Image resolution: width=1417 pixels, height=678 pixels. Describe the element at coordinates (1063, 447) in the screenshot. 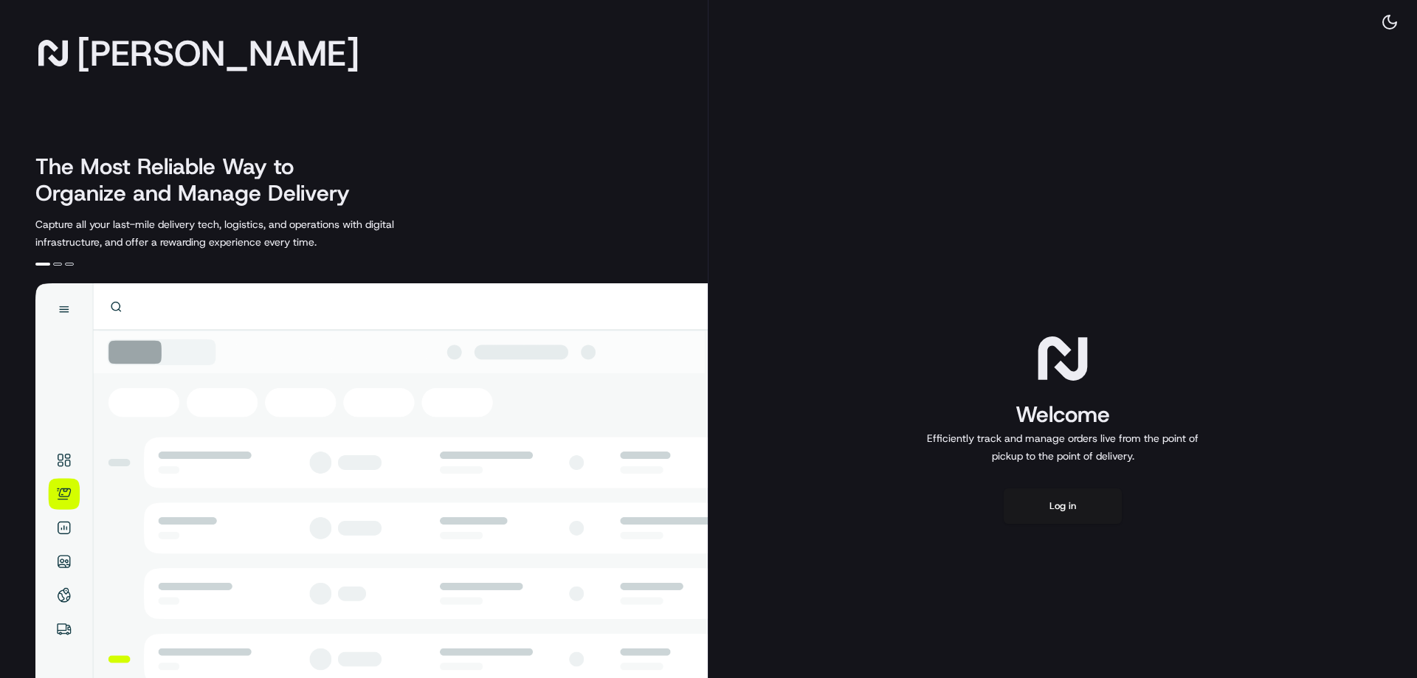

I see `p: Efficiently track and manage orders live from the point of pickup to the point of delivery.` at that location.